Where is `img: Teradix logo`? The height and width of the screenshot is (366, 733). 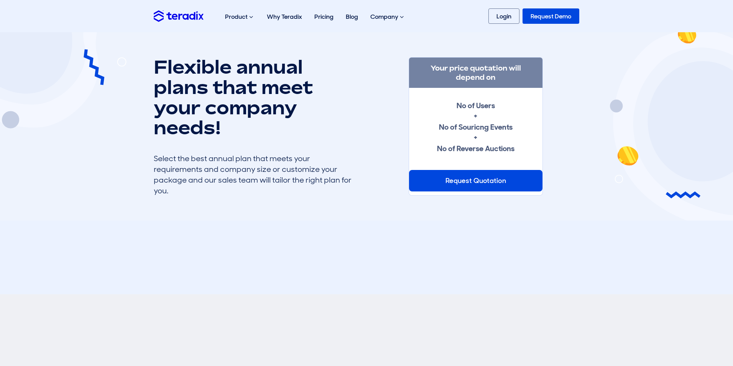 img: Teradix logo is located at coordinates (179, 16).